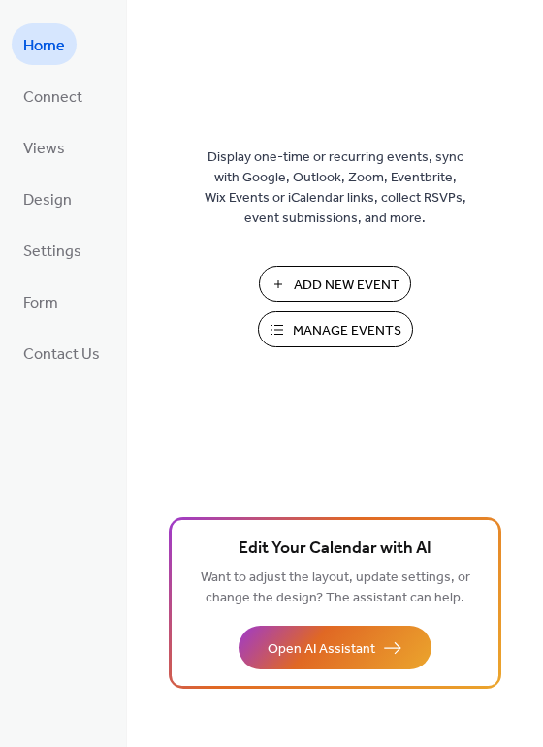 This screenshot has width=543, height=747. What do you see at coordinates (334, 283) in the screenshot?
I see `button: Add New Event` at bounding box center [334, 283].